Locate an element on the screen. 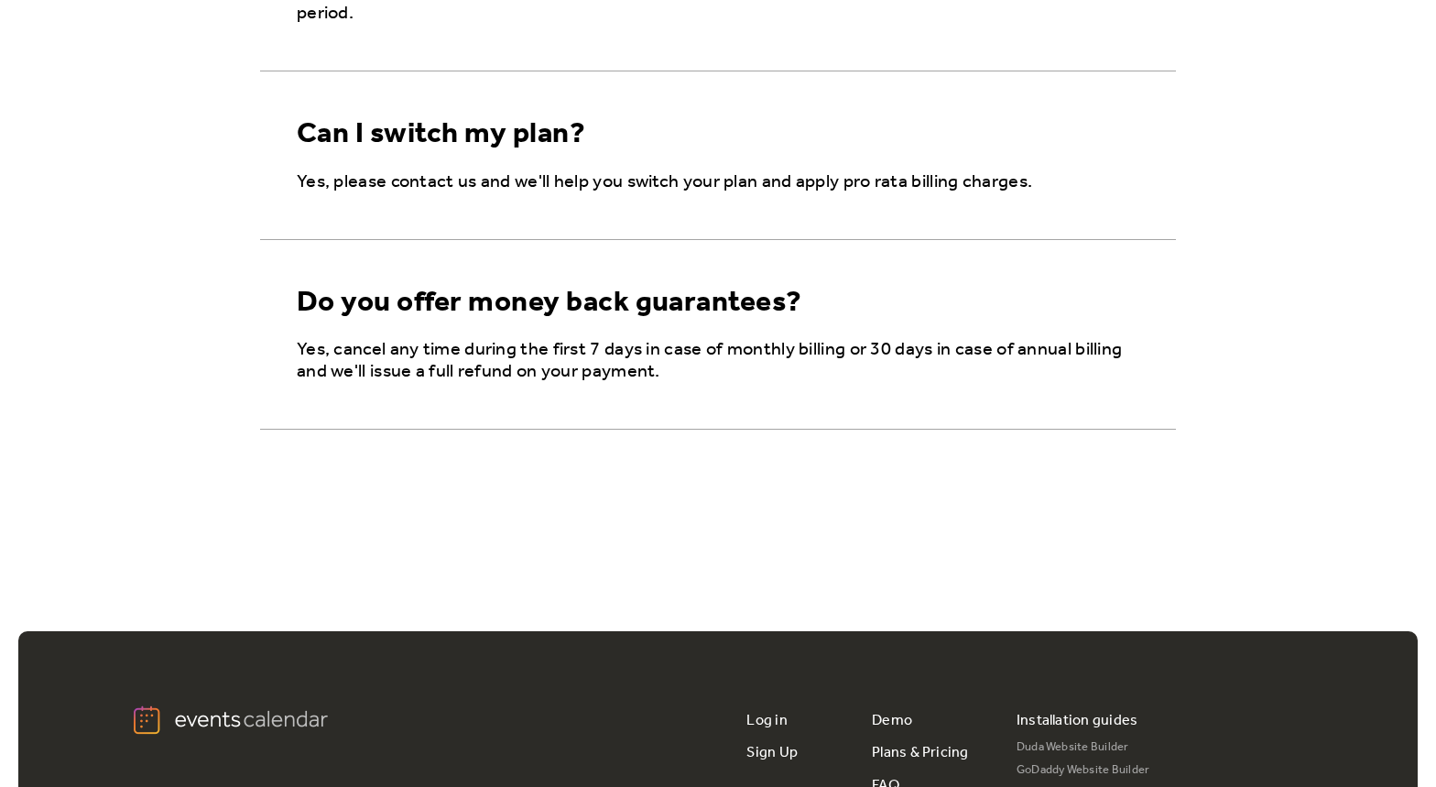 The width and height of the screenshot is (1436, 787). p: Yes, please contact us and we'll help you switch your plan and apply pro rata billing charges. is located at coordinates (722, 182).